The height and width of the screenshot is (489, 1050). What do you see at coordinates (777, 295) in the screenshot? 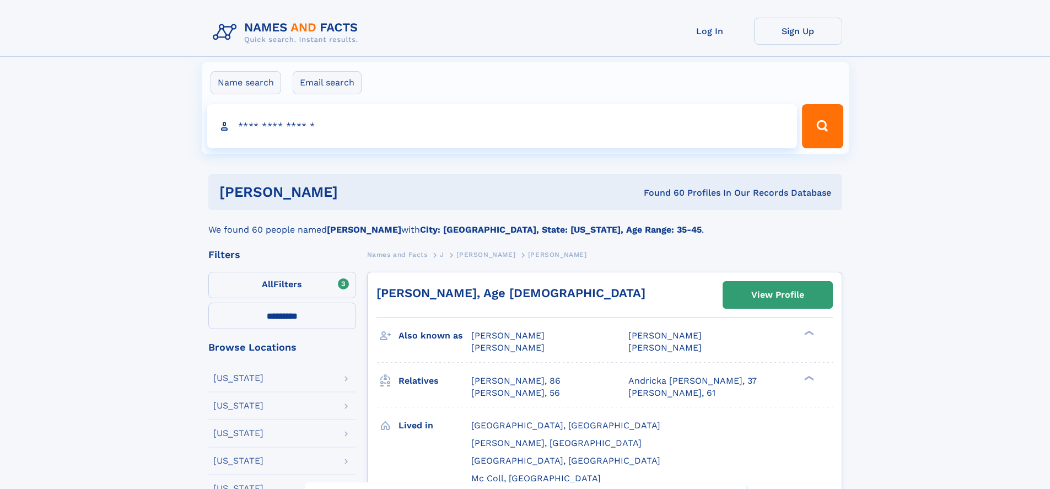
I see `a: View Profile` at bounding box center [777, 295].